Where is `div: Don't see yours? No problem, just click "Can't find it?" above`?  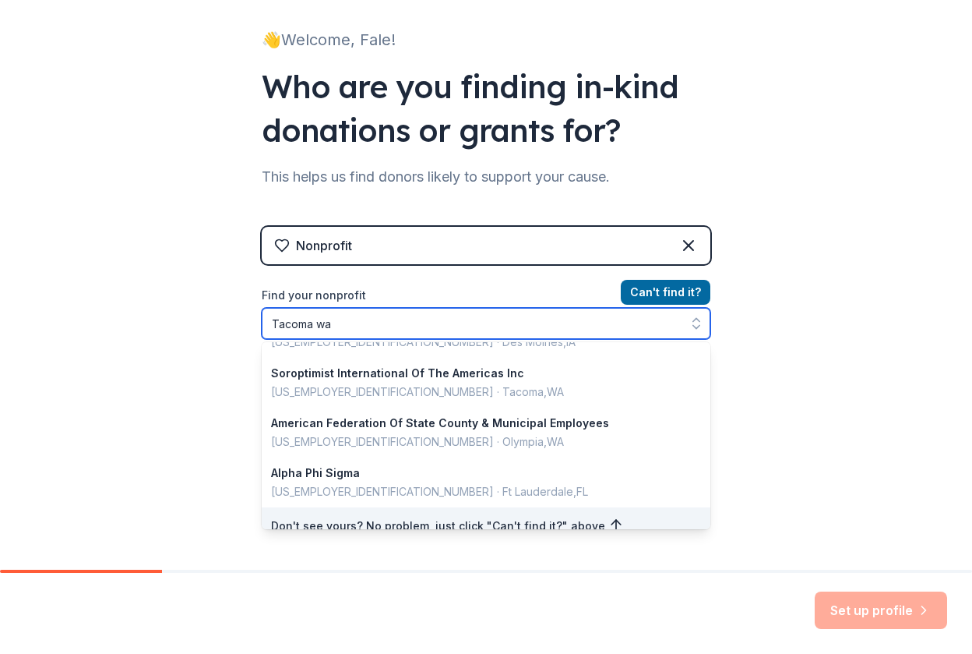 div: Don't see yours? No problem, just click "Can't find it?" above is located at coordinates (486, 526).